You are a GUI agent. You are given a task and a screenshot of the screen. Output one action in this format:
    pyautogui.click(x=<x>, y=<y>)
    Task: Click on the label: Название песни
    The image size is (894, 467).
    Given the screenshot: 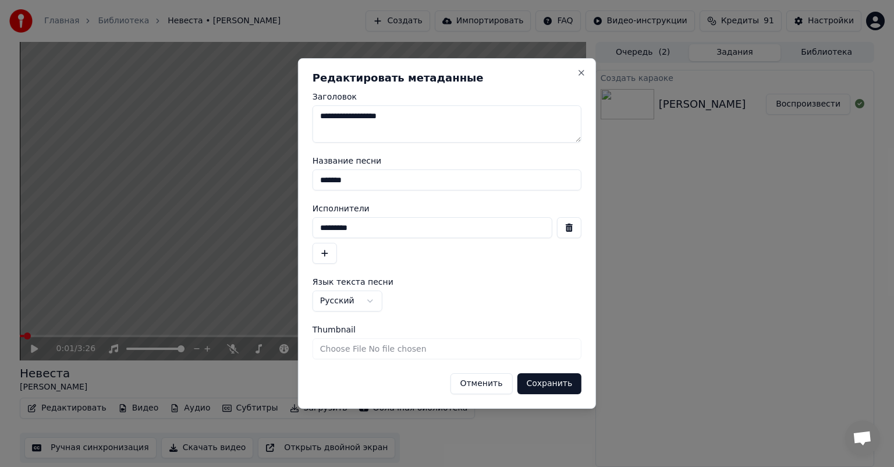 What is the action you would take?
    pyautogui.click(x=447, y=161)
    